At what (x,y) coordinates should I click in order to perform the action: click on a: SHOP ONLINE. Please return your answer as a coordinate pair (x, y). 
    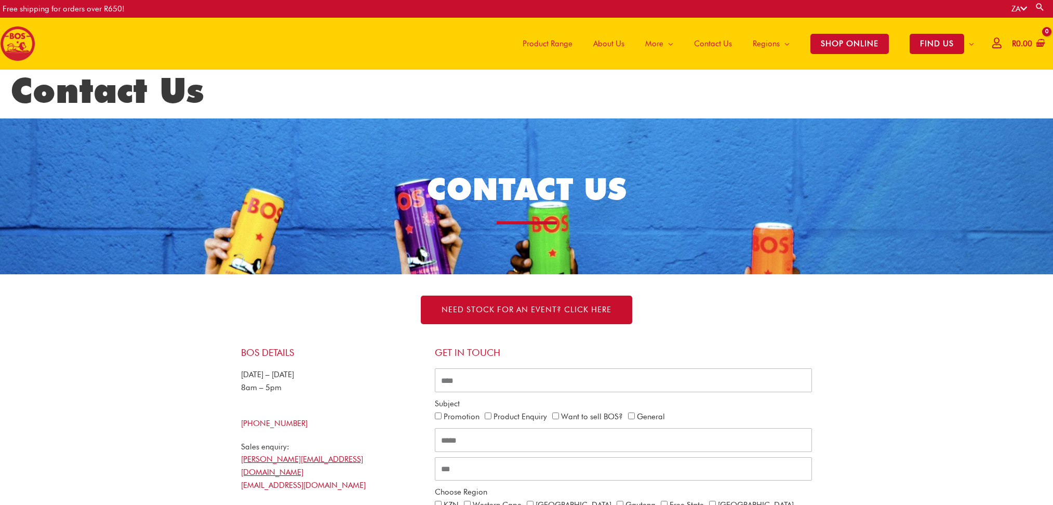
    Looking at the image, I should click on (850, 44).